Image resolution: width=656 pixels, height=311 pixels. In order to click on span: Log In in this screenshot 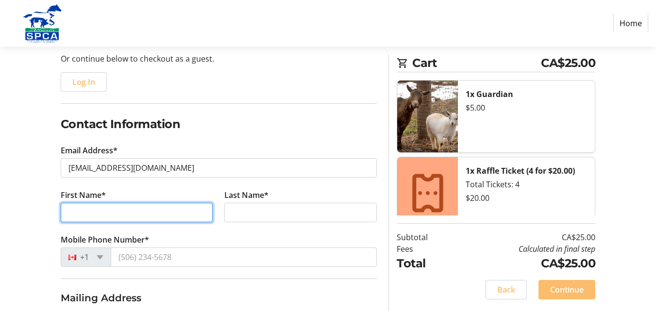, I will do `click(84, 82)`.